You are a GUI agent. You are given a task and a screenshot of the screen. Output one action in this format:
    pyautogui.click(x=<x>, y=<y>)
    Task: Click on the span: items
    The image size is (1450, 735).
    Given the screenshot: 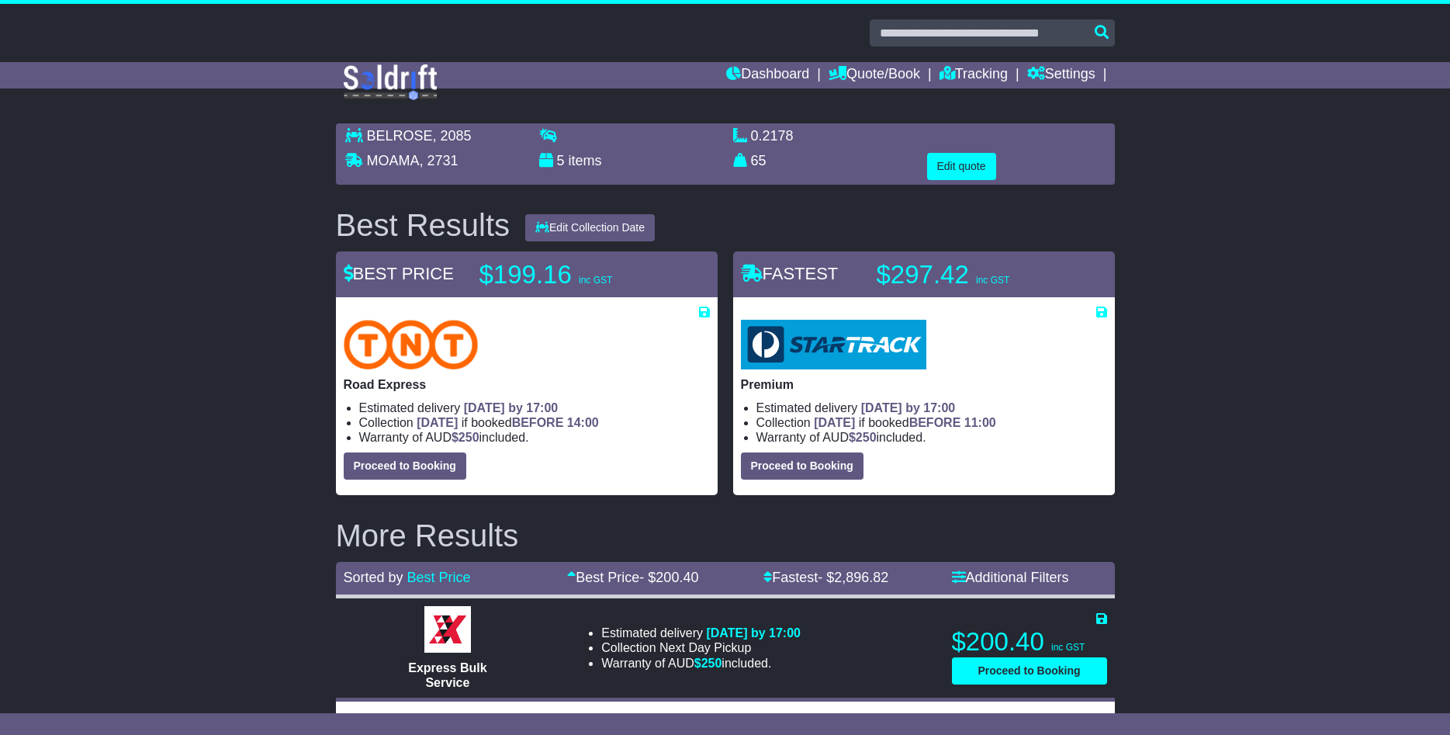 What is the action you would take?
    pyautogui.click(x=585, y=161)
    